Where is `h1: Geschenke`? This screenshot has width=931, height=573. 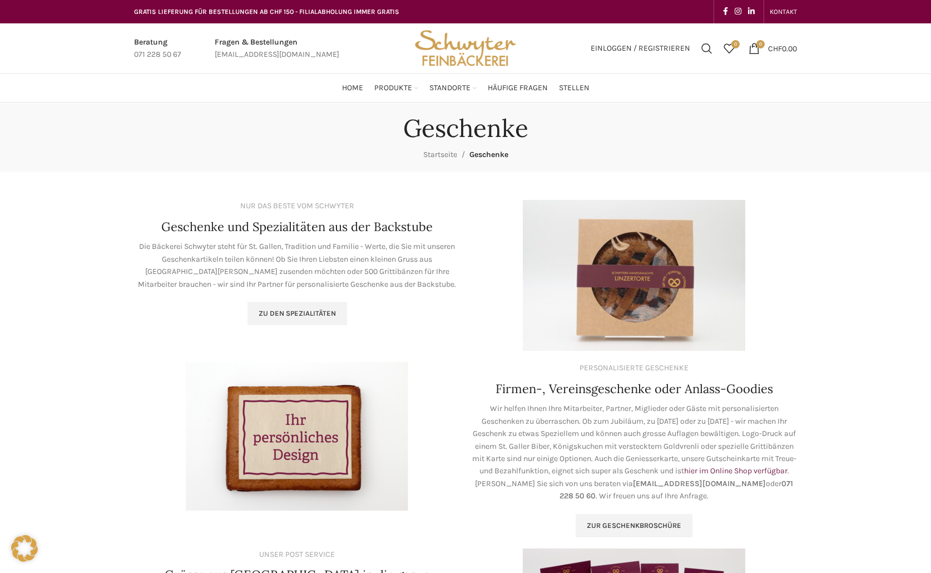 h1: Geschenke is located at coordinates (466, 128).